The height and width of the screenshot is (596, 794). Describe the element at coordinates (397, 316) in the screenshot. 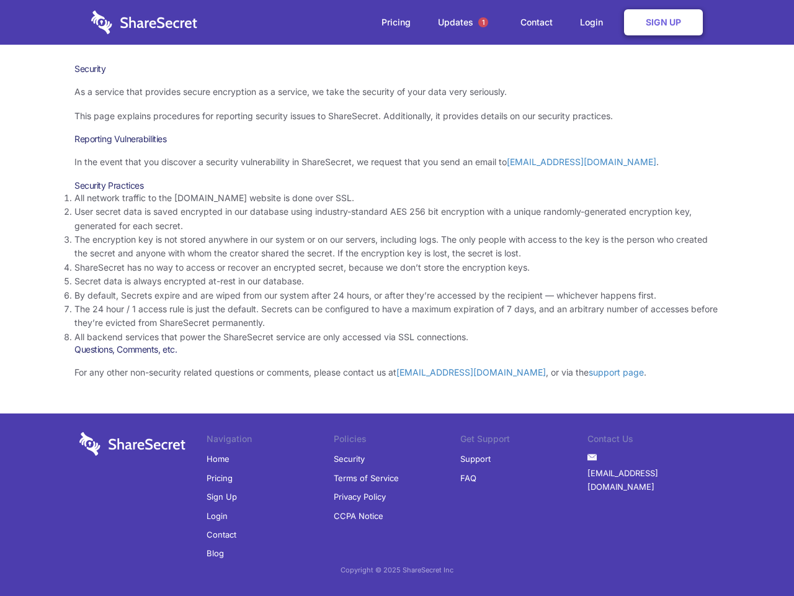

I see `li: The 24 hour / 1 access rule is just the default. Secrets can be configured to have a maximum expi...` at that location.